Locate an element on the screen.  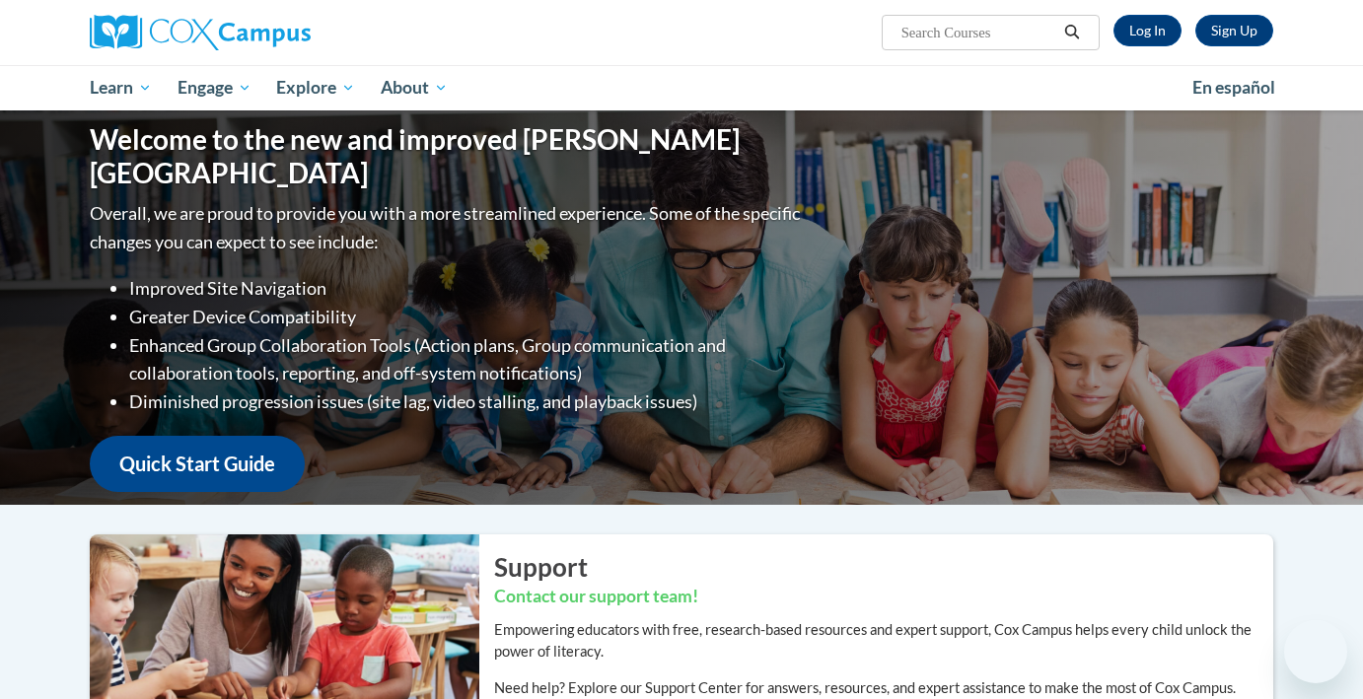
a: Log In is located at coordinates (1147, 31).